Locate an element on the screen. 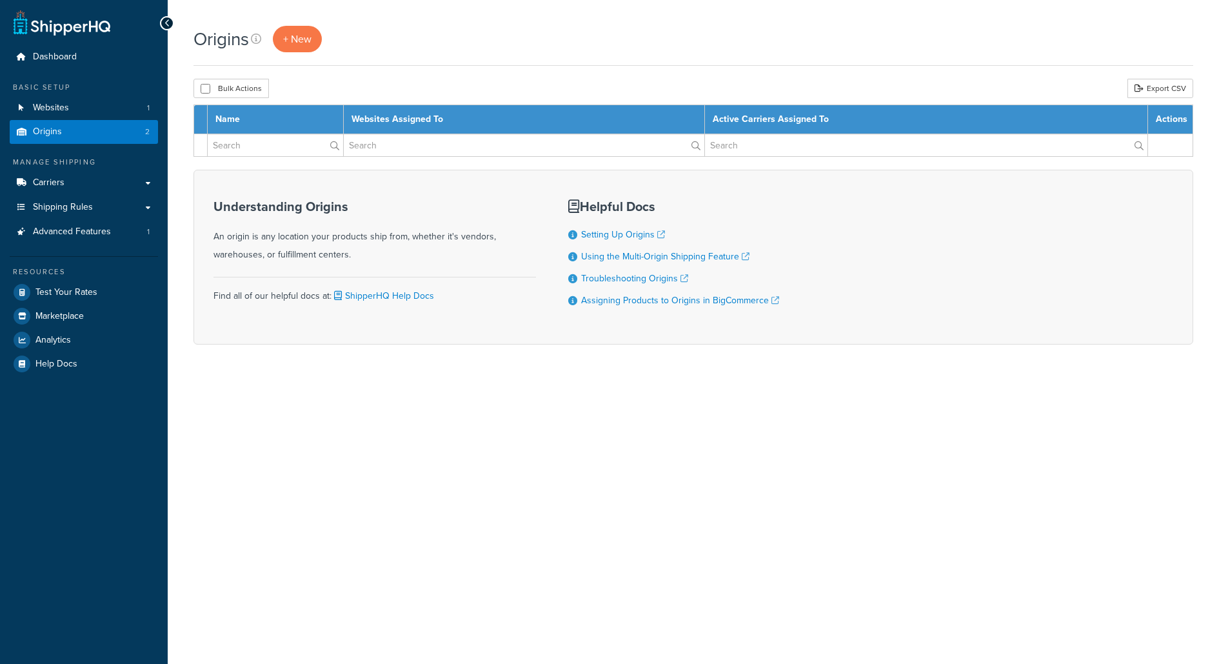 This screenshot has height=664, width=1219. a: Using the Multi-Origin Shipping Feature is located at coordinates (665, 256).